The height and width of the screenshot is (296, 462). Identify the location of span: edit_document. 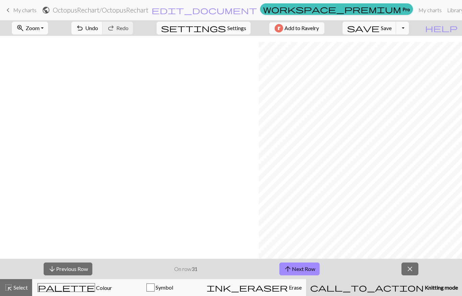
(204, 10).